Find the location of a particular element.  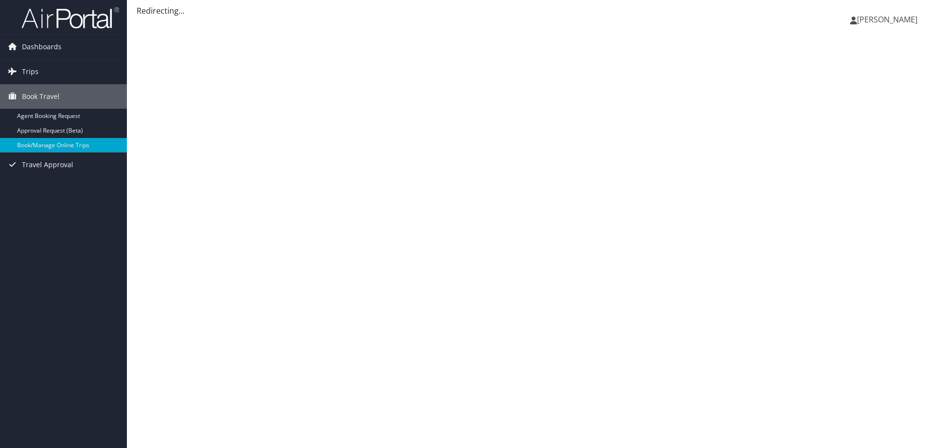

span: Dashboards is located at coordinates (41, 47).